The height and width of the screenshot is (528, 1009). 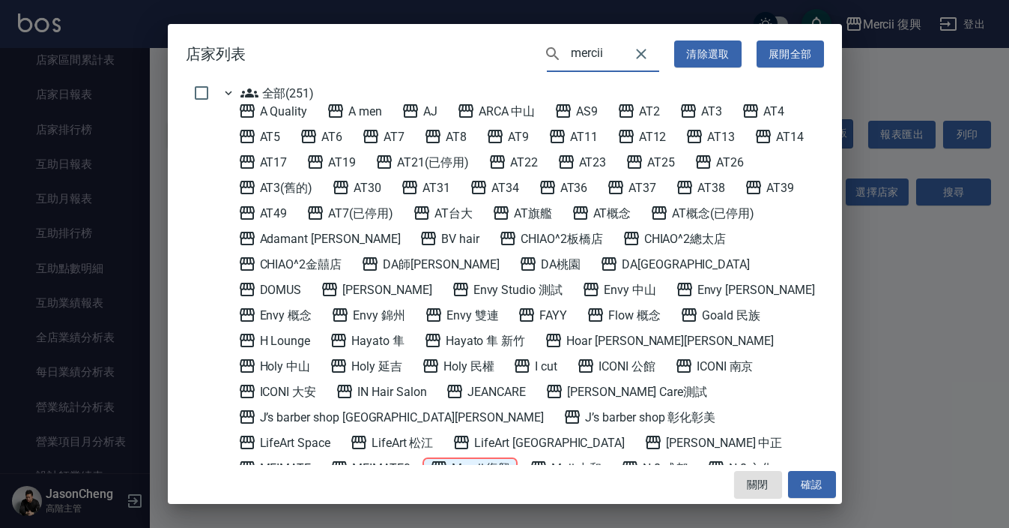 I want to click on span: AT8, so click(x=445, y=136).